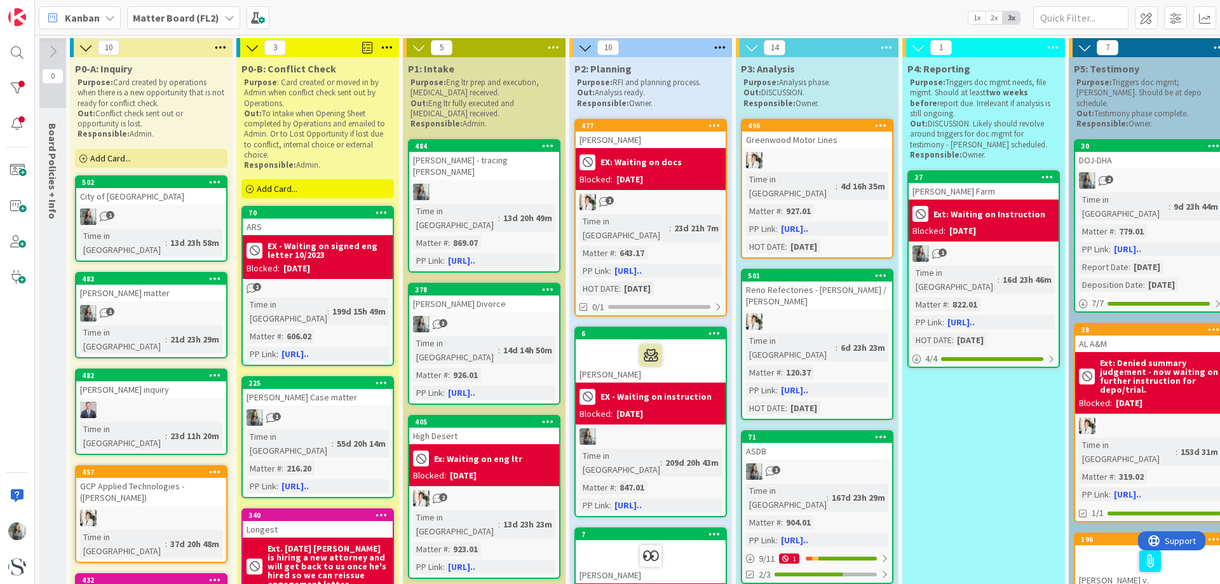 Image resolution: width=1220 pixels, height=584 pixels. Describe the element at coordinates (798, 372) in the screenshot. I see `div: 120.37` at that location.